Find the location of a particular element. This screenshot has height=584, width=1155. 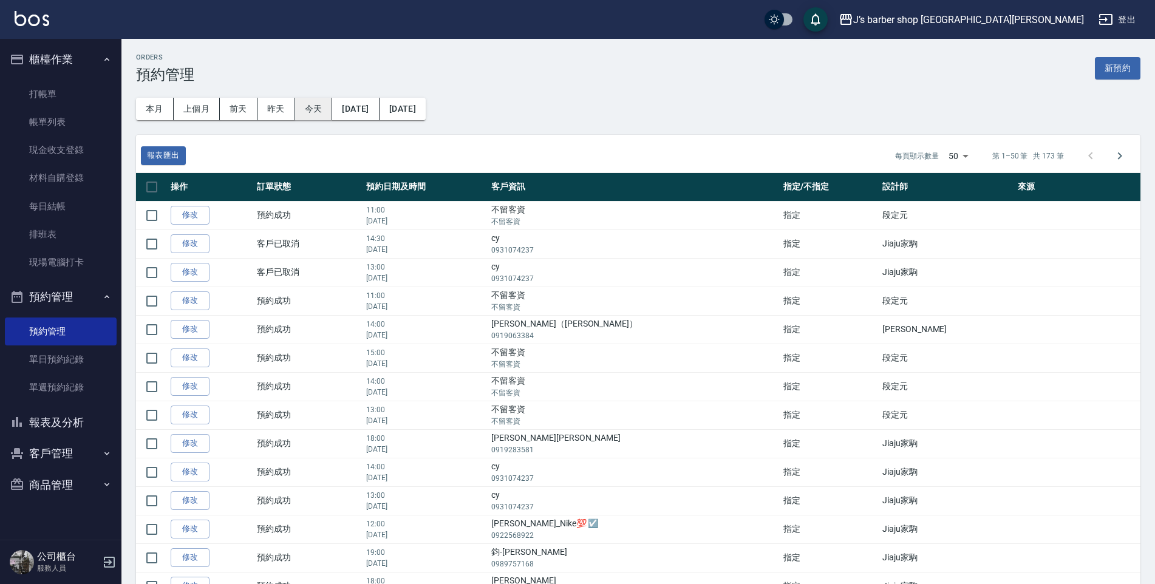

a: 打帳單 is located at coordinates (61, 94).